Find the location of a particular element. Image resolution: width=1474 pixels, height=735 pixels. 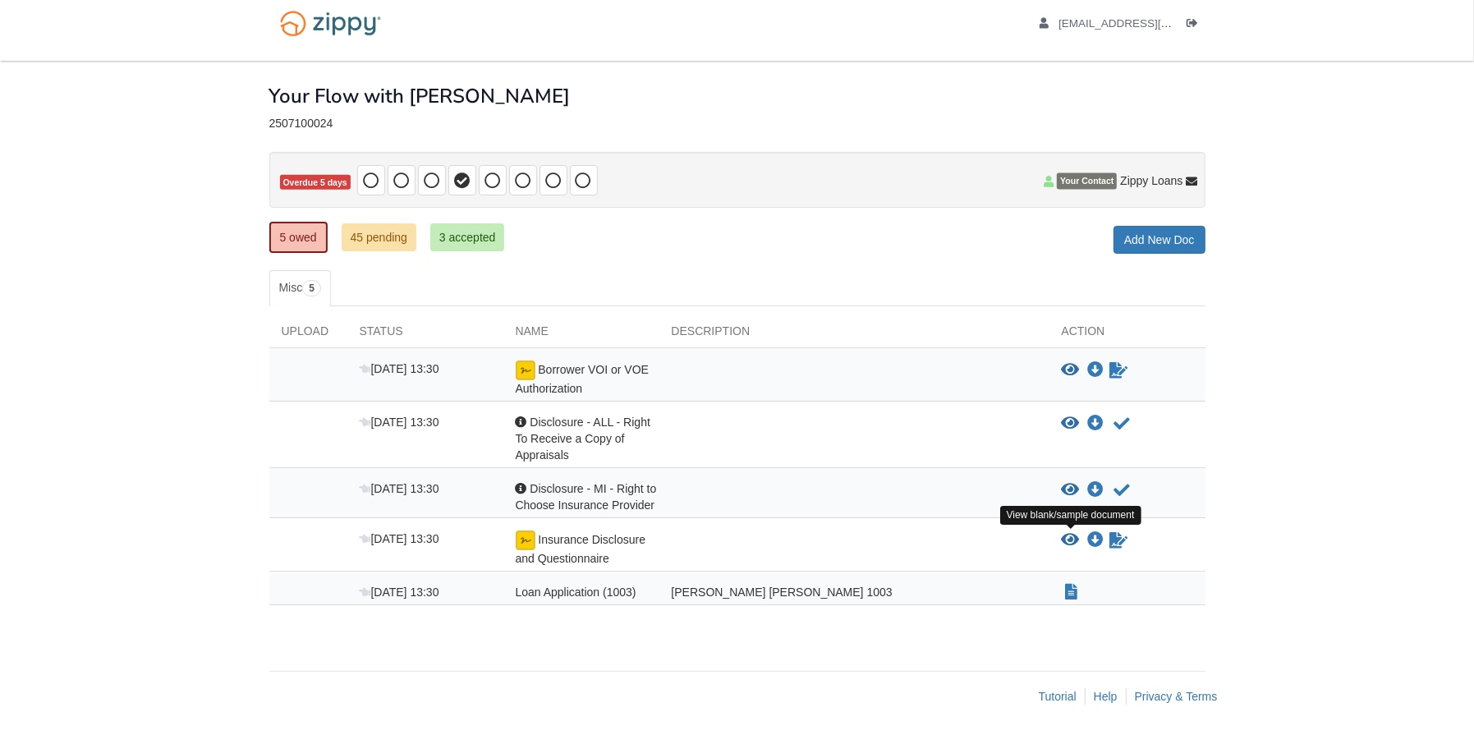

span: Borrower VOI or VOE Authorization is located at coordinates (582, 379).